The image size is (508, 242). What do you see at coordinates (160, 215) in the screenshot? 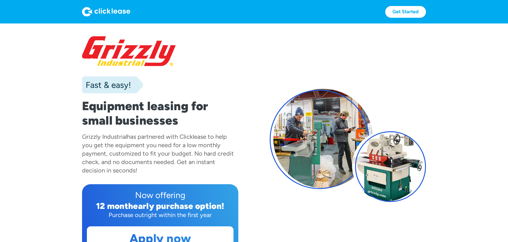
I see `div: Purchase outright within the first year` at bounding box center [160, 215].